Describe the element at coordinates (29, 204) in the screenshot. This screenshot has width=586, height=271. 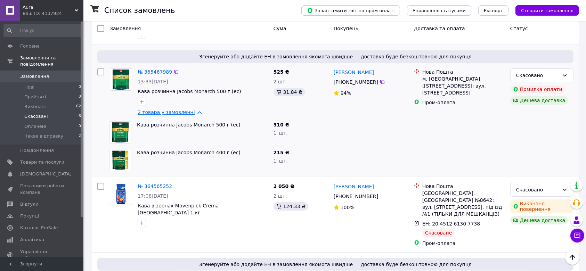
I see `span: Відгуки` at that location.